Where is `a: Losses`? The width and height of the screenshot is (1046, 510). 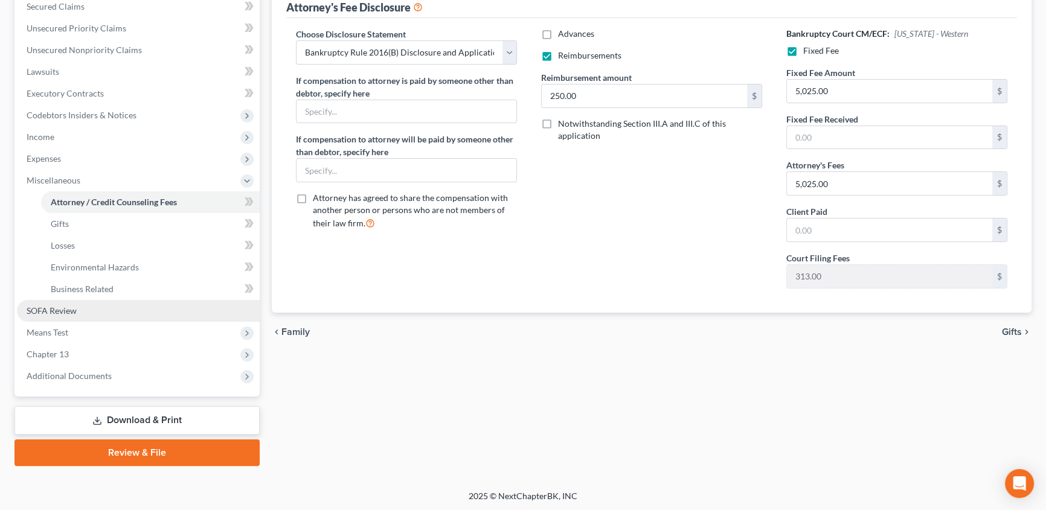
a: Losses is located at coordinates (150, 246).